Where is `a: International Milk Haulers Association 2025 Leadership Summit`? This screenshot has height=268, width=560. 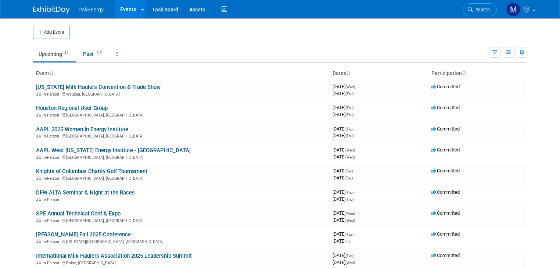
a: International Milk Haulers Association 2025 Leadership Summit is located at coordinates (114, 256).